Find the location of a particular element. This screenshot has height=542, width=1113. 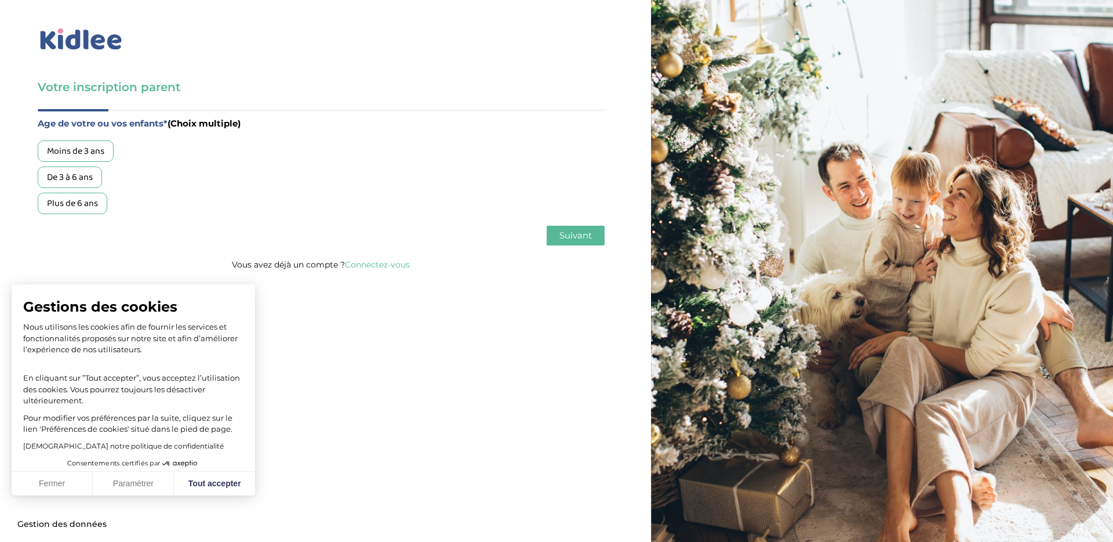

div: Plus de 6 ans is located at coordinates (72, 203).